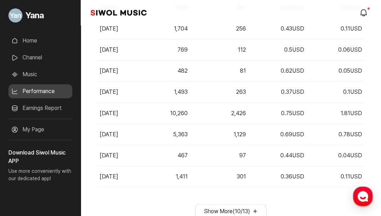 This screenshot has width=381, height=216. What do you see at coordinates (277, 134) in the screenshot?
I see `td: 0.69 USD` at bounding box center [277, 134].